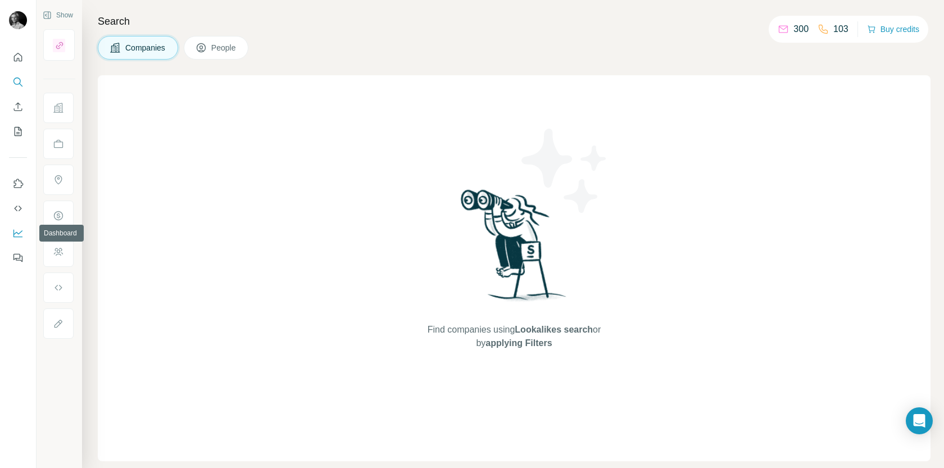 The height and width of the screenshot is (468, 944). I want to click on button: Use Surfe on LinkedIn, so click(18, 184).